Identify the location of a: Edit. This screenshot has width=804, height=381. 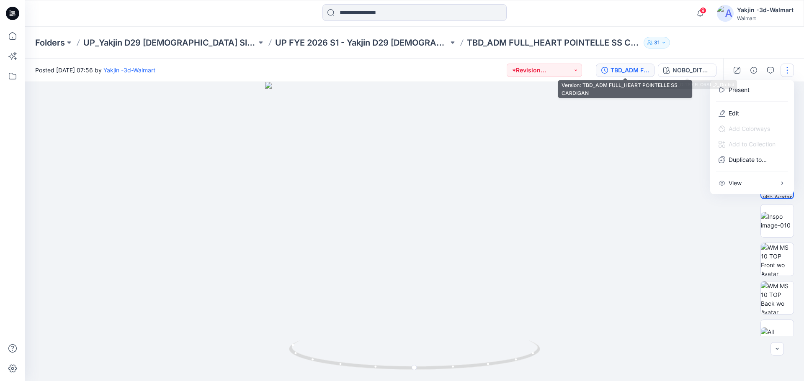
(733, 113).